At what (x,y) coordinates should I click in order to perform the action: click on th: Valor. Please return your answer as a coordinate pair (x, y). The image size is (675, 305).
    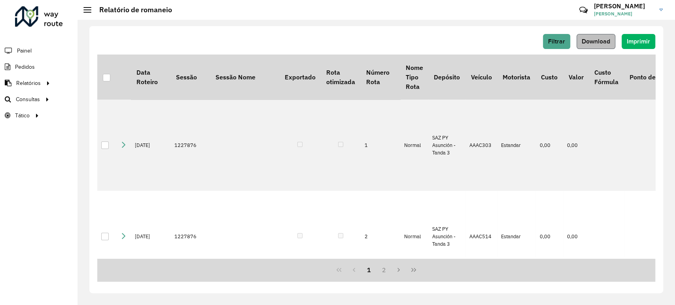
    Looking at the image, I should click on (576, 77).